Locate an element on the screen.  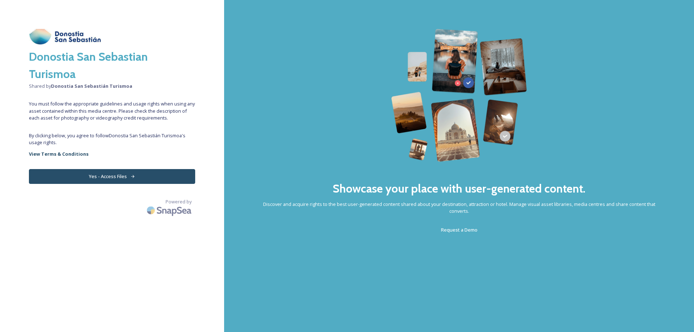
span: By clicking below, you agree to follow Donostia San Sebastián Turismoa 's usage rights. is located at coordinates (112, 139).